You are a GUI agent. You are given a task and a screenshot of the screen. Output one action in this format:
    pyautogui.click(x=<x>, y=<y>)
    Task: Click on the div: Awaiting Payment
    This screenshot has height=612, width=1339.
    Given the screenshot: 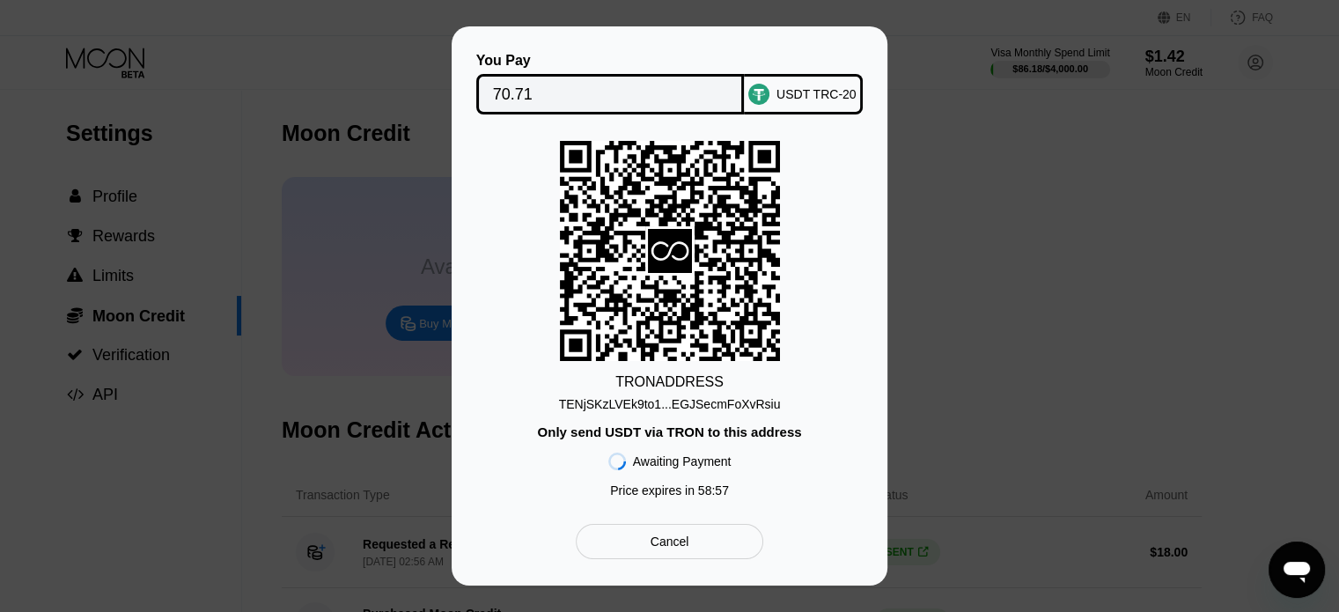 What is the action you would take?
    pyautogui.click(x=682, y=461)
    